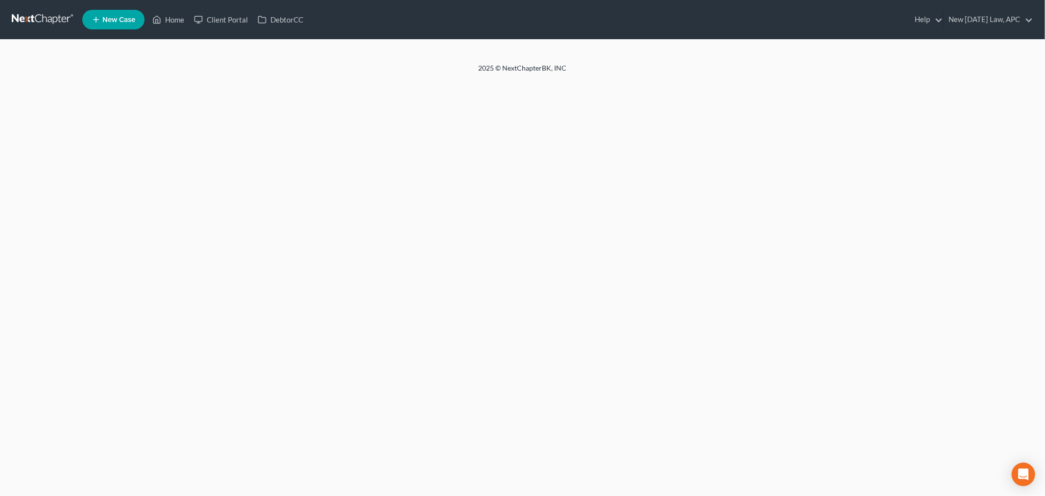 The width and height of the screenshot is (1045, 496). What do you see at coordinates (926, 20) in the screenshot?
I see `a: Help` at bounding box center [926, 20].